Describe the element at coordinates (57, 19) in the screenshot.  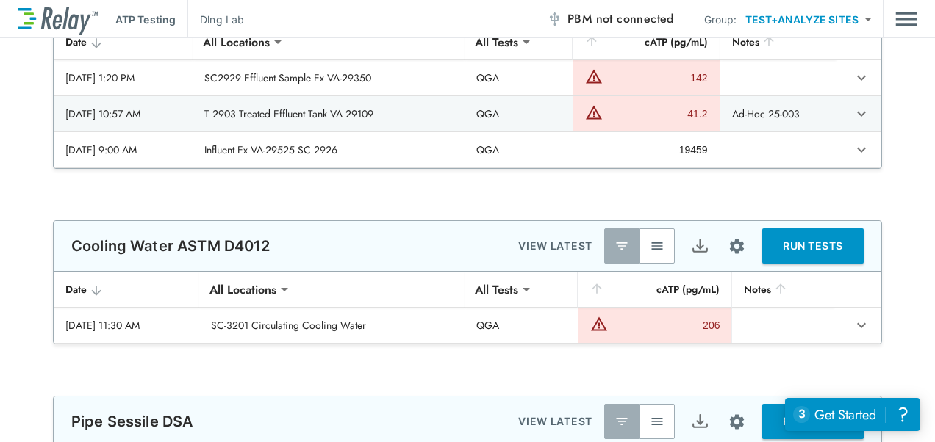
I see `img: LuminUltra Relay` at that location.